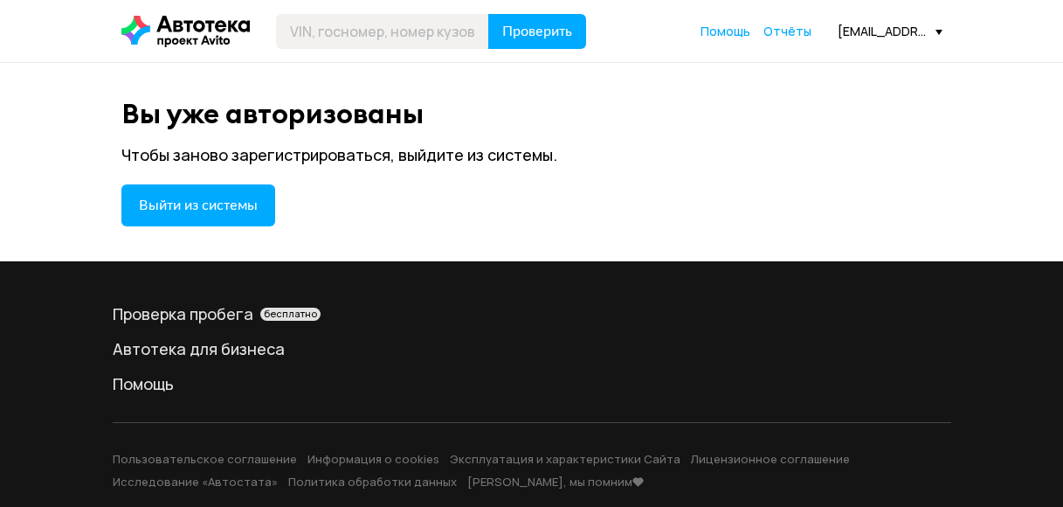 Image resolution: width=1063 pixels, height=507 pixels. Describe the element at coordinates (372, 481) in the screenshot. I see `a: Политика обработки данных` at that location.